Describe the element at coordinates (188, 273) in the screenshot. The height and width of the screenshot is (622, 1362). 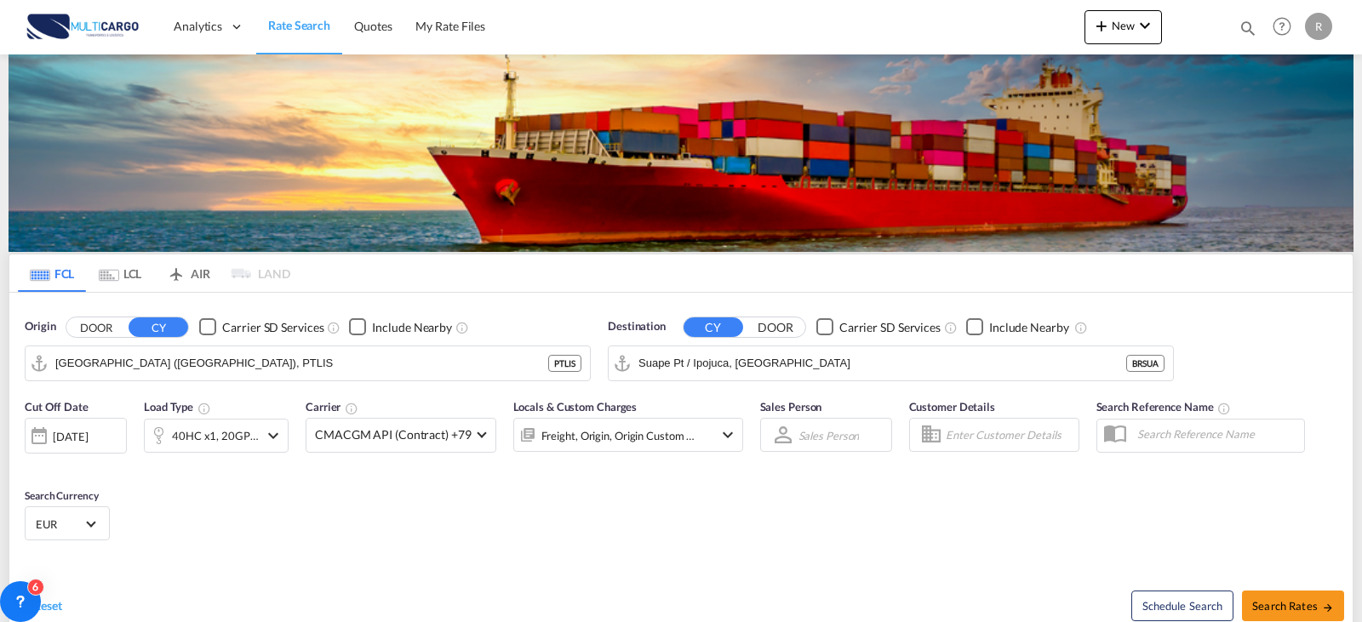
I see `md-tab-item: AIR` at that location.